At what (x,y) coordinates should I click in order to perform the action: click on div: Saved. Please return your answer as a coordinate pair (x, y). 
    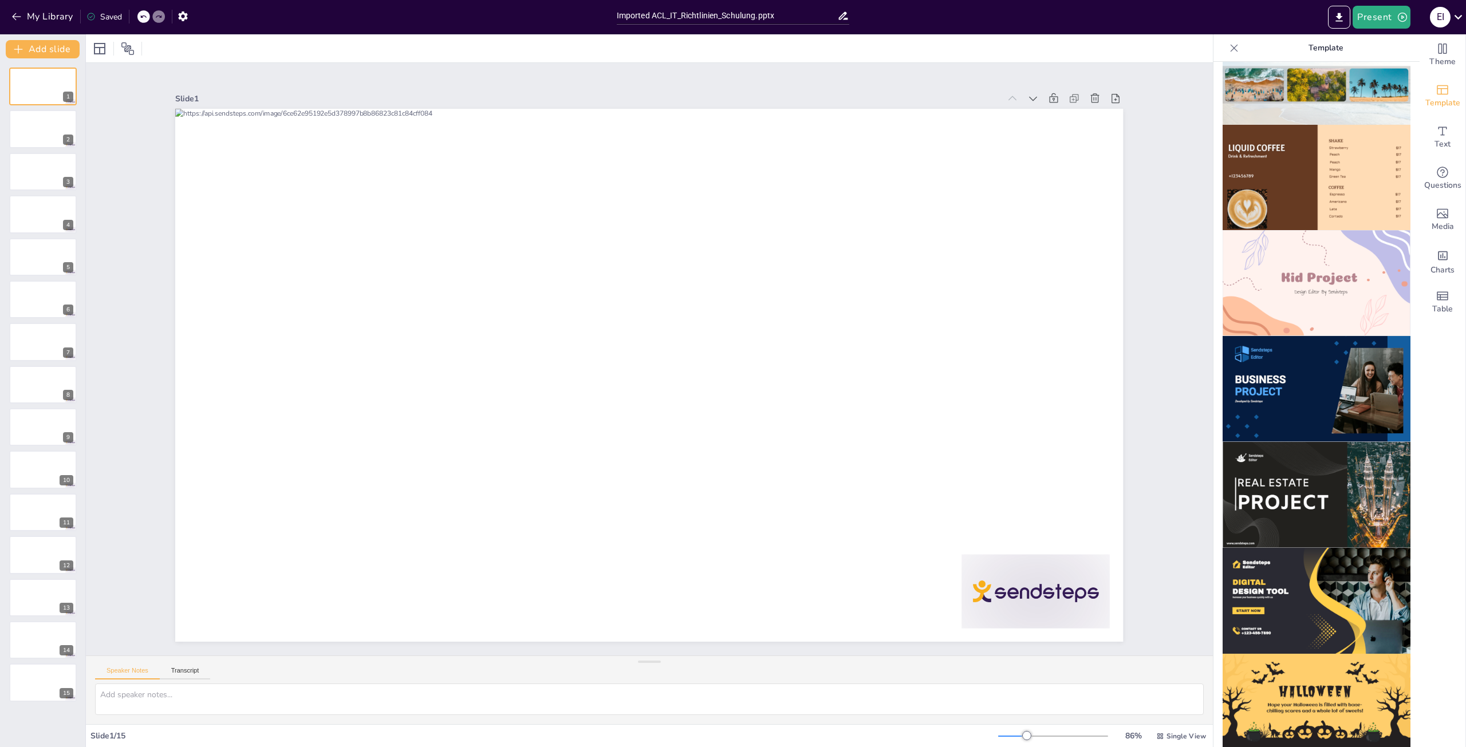
    Looking at the image, I should click on (104, 17).